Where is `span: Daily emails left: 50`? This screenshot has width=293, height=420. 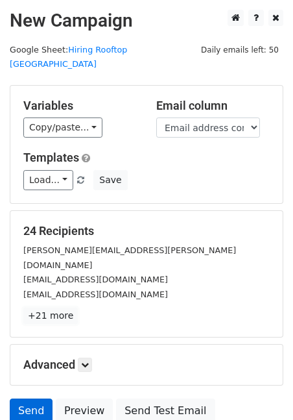 span: Daily emails left: 50 is located at coordinates (240, 50).